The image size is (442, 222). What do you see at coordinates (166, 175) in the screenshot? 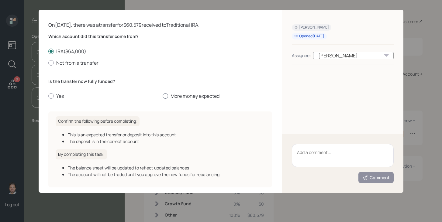
I see `div: The account will not be traded until you approve the new funds for rebalancing` at bounding box center [166, 175].